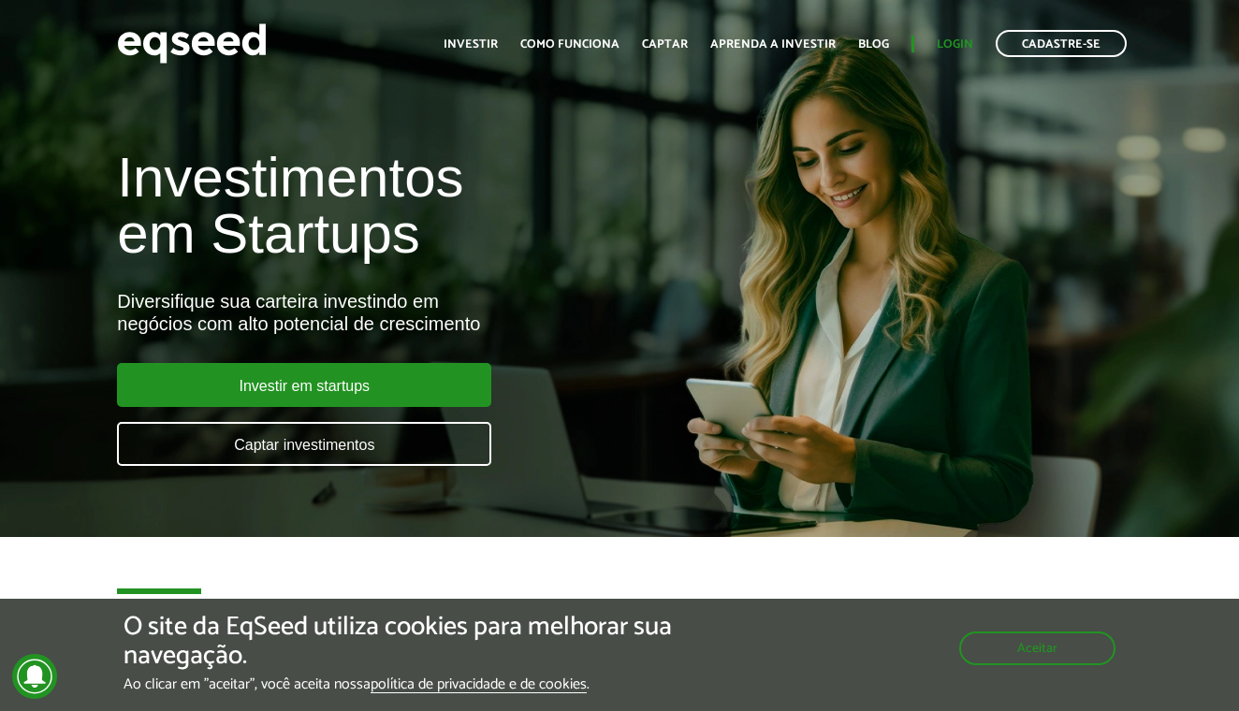 The image size is (1239, 711). What do you see at coordinates (421, 642) in the screenshot?
I see `h5: O site da EqSeed utiliza cookies para melhorar sua navegação.` at bounding box center [421, 642].